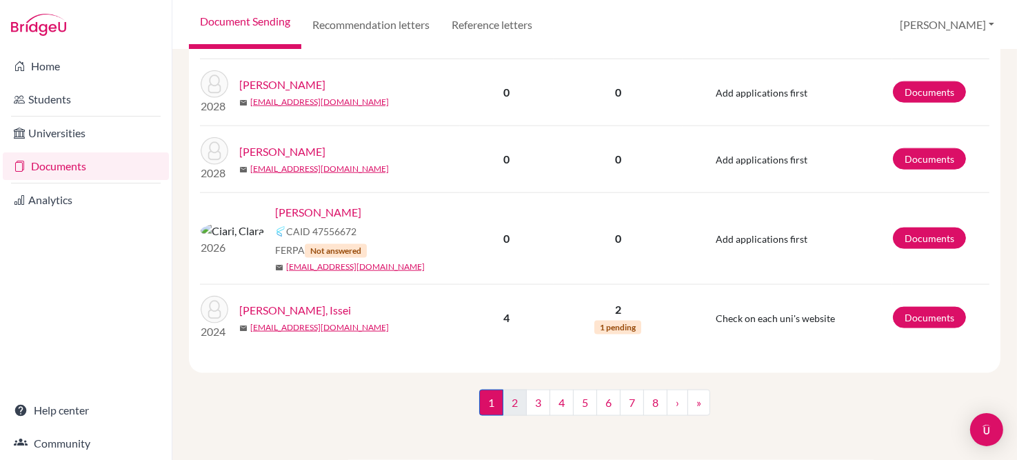 This screenshot has height=460, width=1017. Describe the element at coordinates (214, 84) in the screenshot. I see `img: Chen, Yiling` at that location.